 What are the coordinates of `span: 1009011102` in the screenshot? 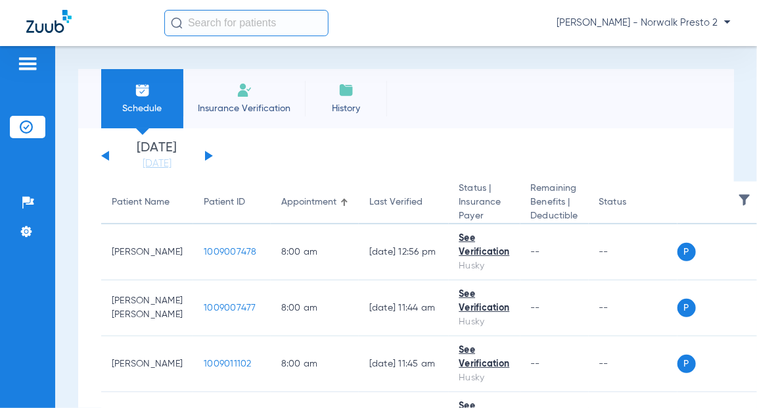 It's located at (227, 364).